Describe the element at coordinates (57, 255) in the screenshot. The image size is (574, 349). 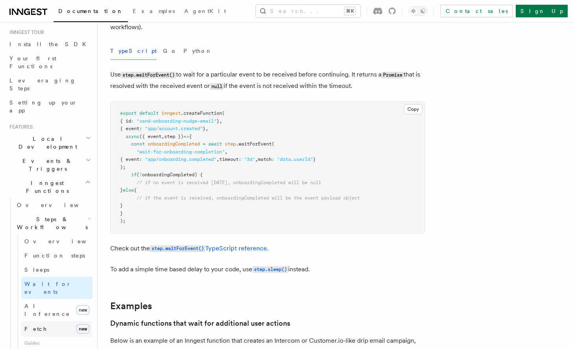
I see `a: Function steps` at that location.